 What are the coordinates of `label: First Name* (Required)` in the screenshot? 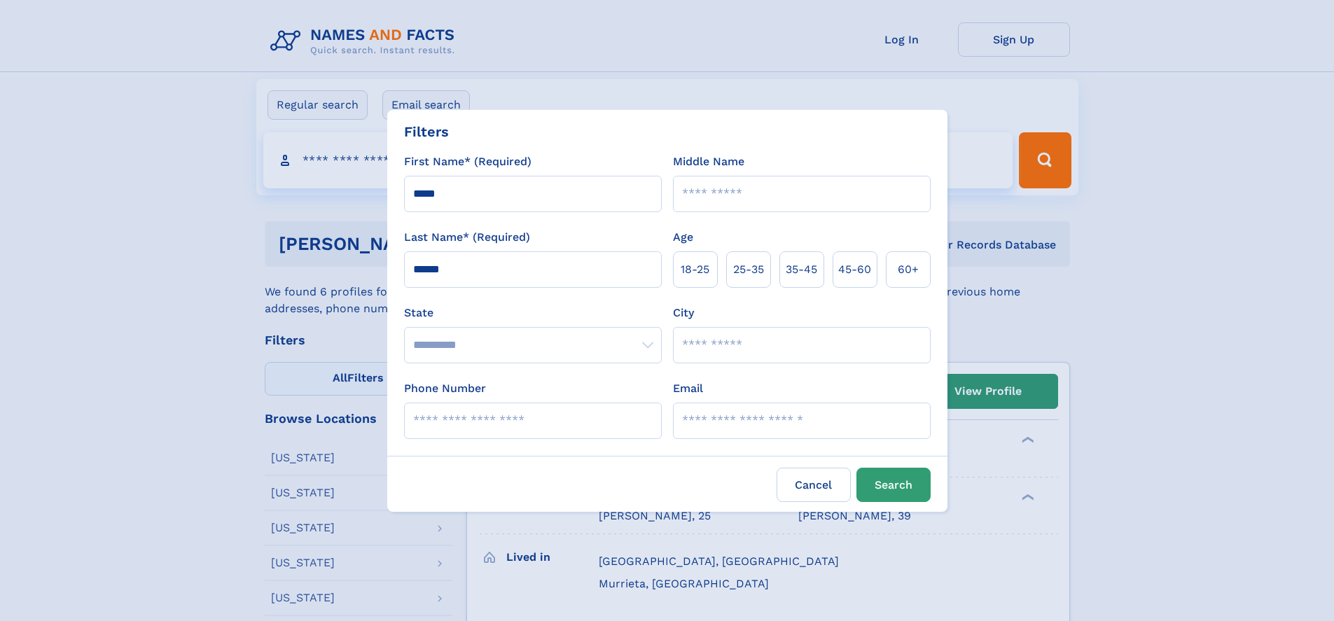 It's located at (468, 162).